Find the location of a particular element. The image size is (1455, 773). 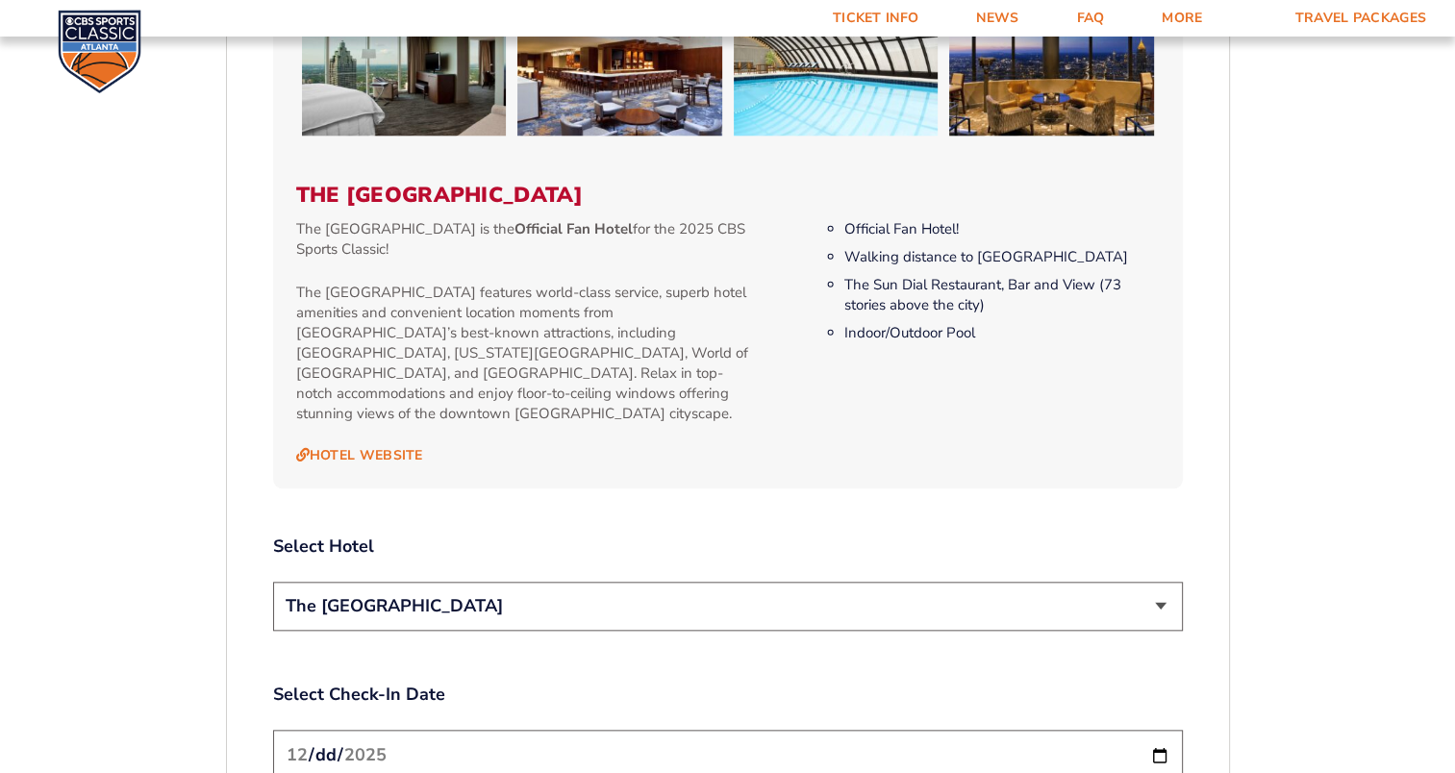

a: Hotel Website is located at coordinates (360, 456).